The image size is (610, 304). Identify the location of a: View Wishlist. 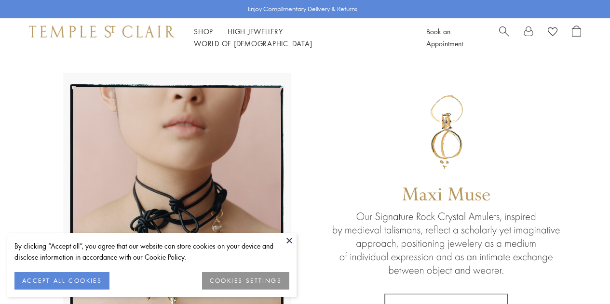
(553, 33).